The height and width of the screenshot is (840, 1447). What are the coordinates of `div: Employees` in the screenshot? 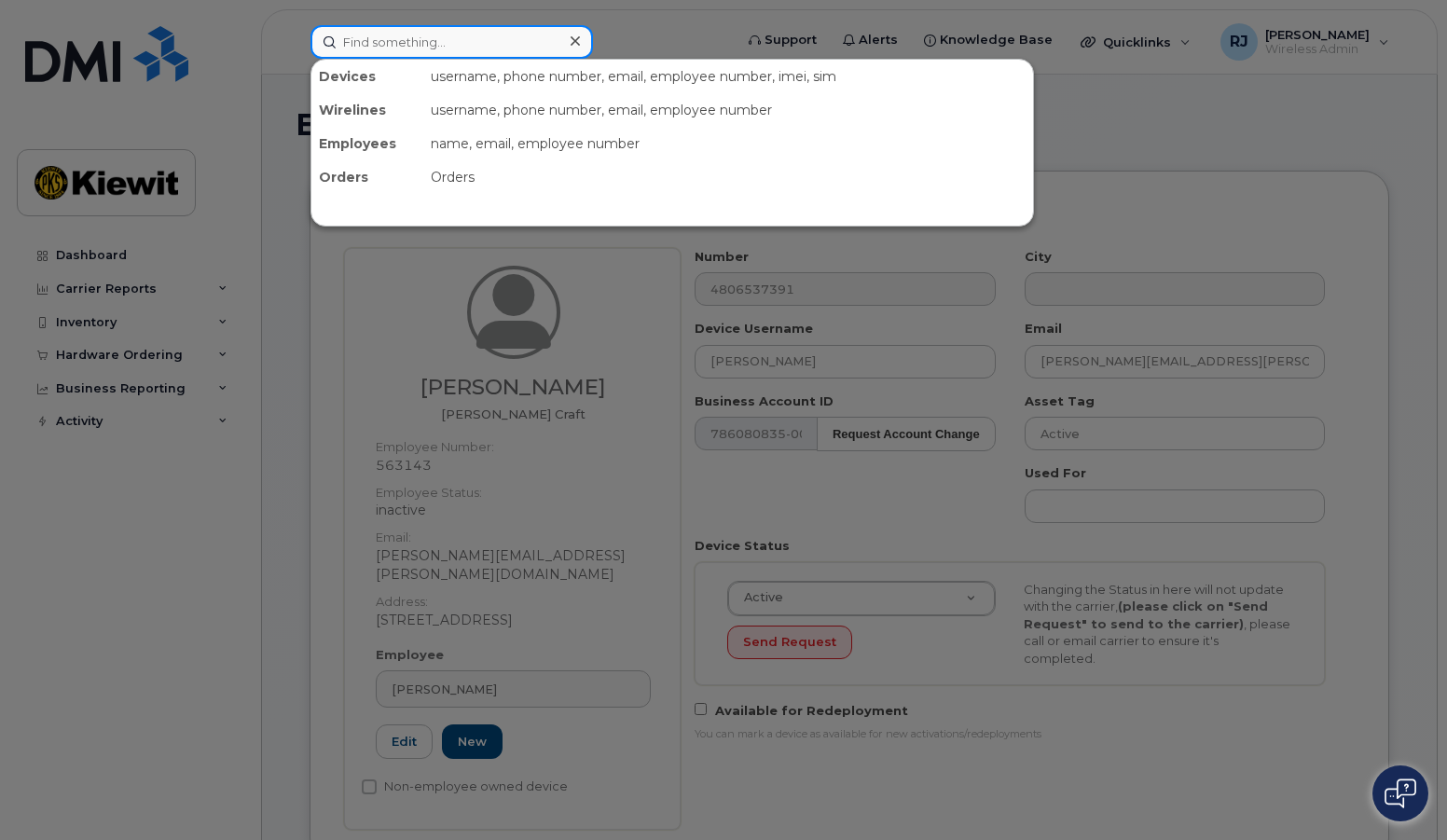 It's located at (367, 144).